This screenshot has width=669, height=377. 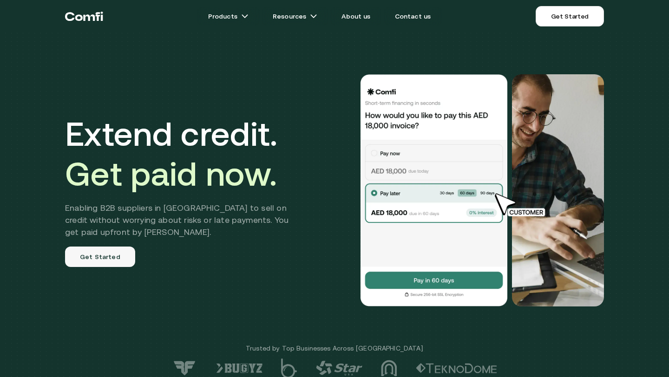 What do you see at coordinates (171, 174) in the screenshot?
I see `span: Get paid now.` at bounding box center [171, 174].